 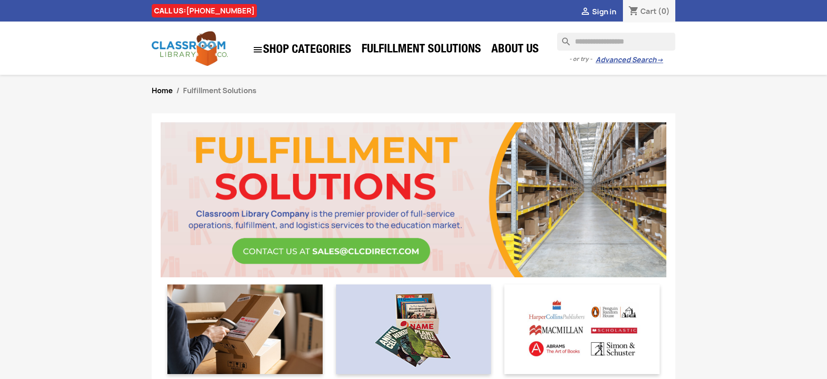 I want to click on a: About Us, so click(x=515, y=50).